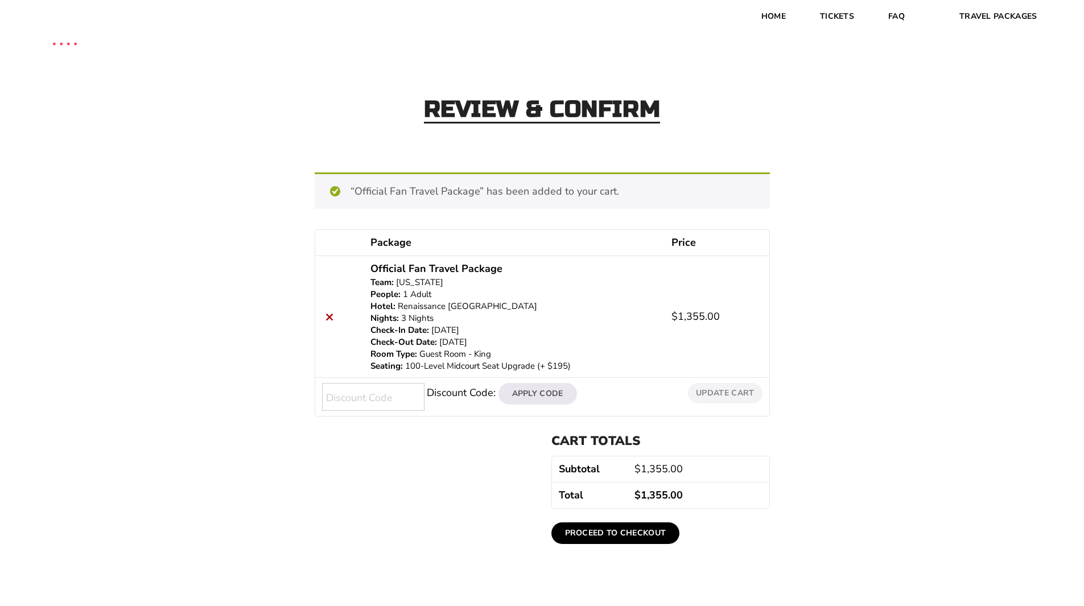 This screenshot has height=606, width=1084. I want to click on dt: Nights:, so click(385, 318).